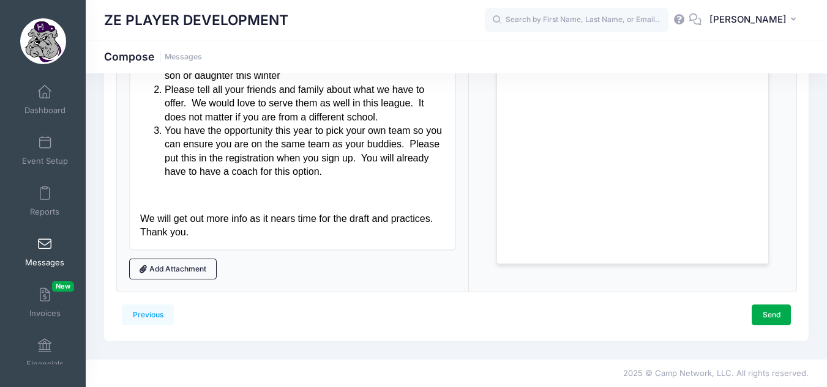 The width and height of the screenshot is (827, 387). Describe the element at coordinates (45, 201) in the screenshot. I see `a: Reports` at that location.